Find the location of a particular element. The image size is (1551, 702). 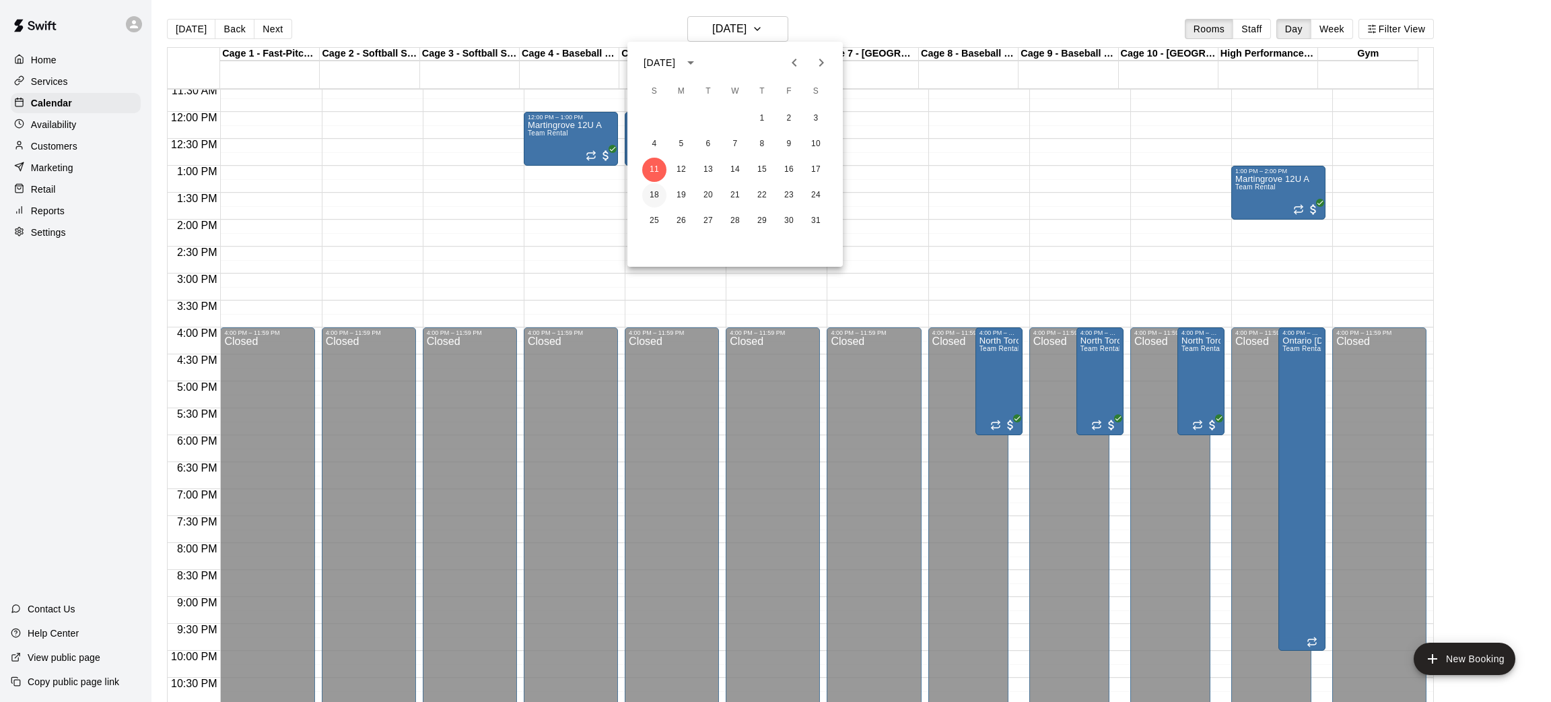

button: 14 is located at coordinates (735, 170).